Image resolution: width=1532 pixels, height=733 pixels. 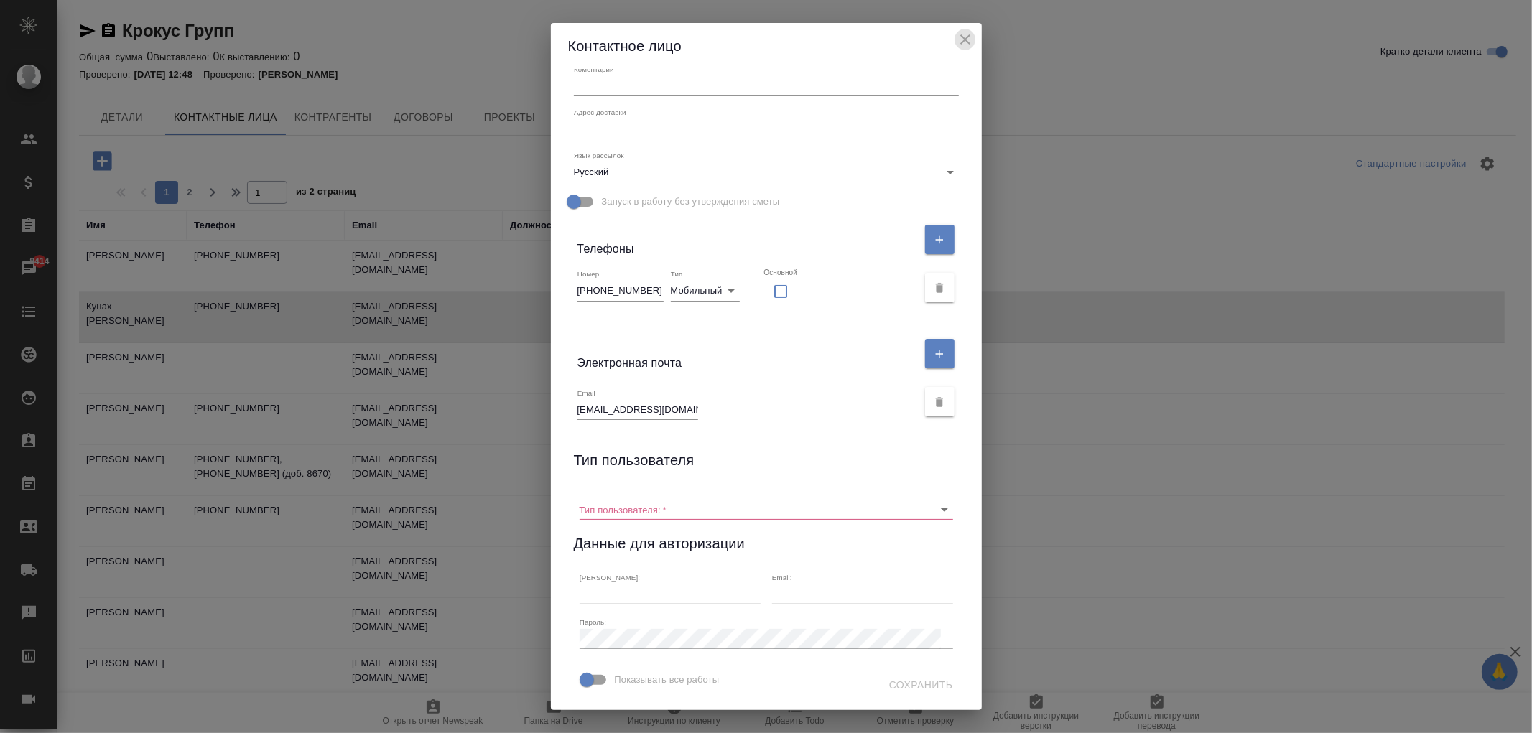 What do you see at coordinates (594, 69) in the screenshot?
I see `label: Коментарий` at bounding box center [594, 69].